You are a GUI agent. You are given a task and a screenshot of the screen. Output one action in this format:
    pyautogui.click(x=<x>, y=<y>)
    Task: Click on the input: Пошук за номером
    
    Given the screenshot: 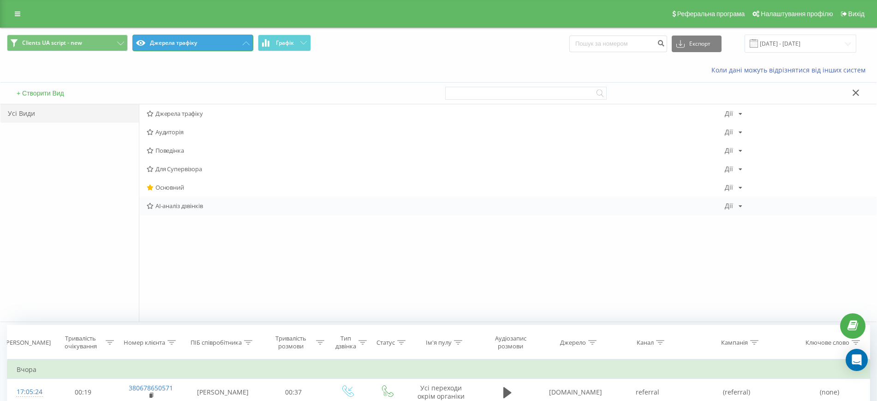 What is the action you would take?
    pyautogui.click(x=618, y=44)
    